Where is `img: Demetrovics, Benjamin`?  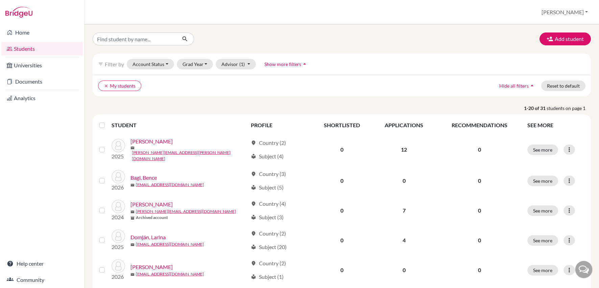 img: Demetrovics, Benjamin is located at coordinates (118, 206).